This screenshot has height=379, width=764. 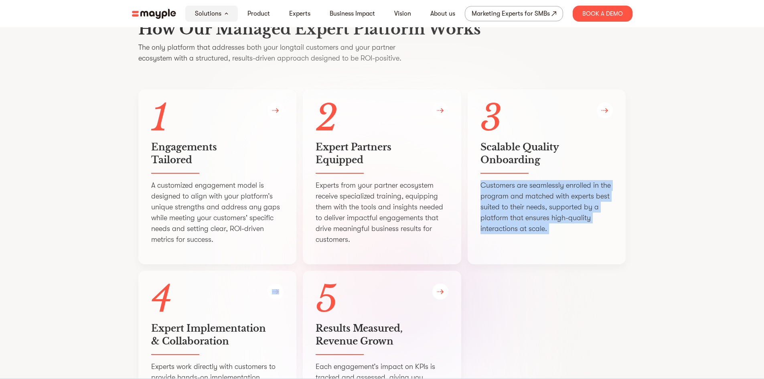 What do you see at coordinates (259, 14) in the screenshot?
I see `a: Product` at bounding box center [259, 14].